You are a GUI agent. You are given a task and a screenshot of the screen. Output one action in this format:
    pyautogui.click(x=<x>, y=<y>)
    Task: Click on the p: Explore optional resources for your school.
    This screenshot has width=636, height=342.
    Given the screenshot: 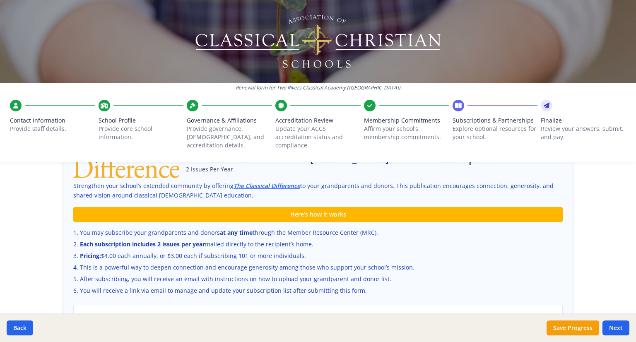 What is the action you would take?
    pyautogui.click(x=495, y=133)
    